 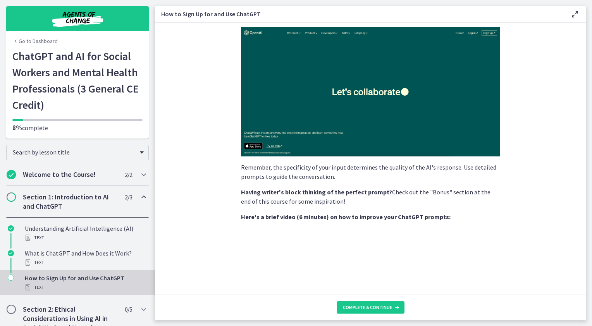 I want to click on span: 8%, so click(x=17, y=127).